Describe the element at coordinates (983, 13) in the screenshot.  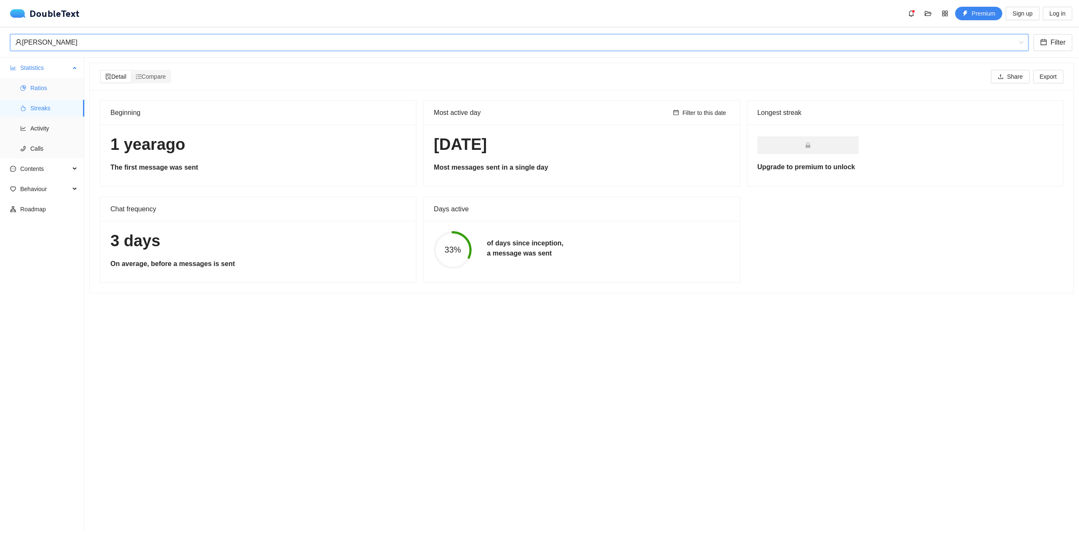
I see `span: Premium` at that location.